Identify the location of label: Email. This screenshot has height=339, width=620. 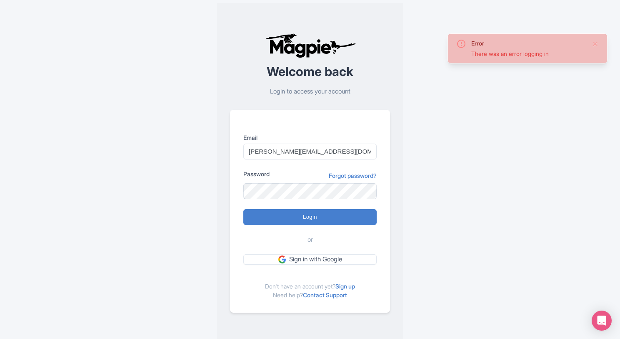
(310, 137).